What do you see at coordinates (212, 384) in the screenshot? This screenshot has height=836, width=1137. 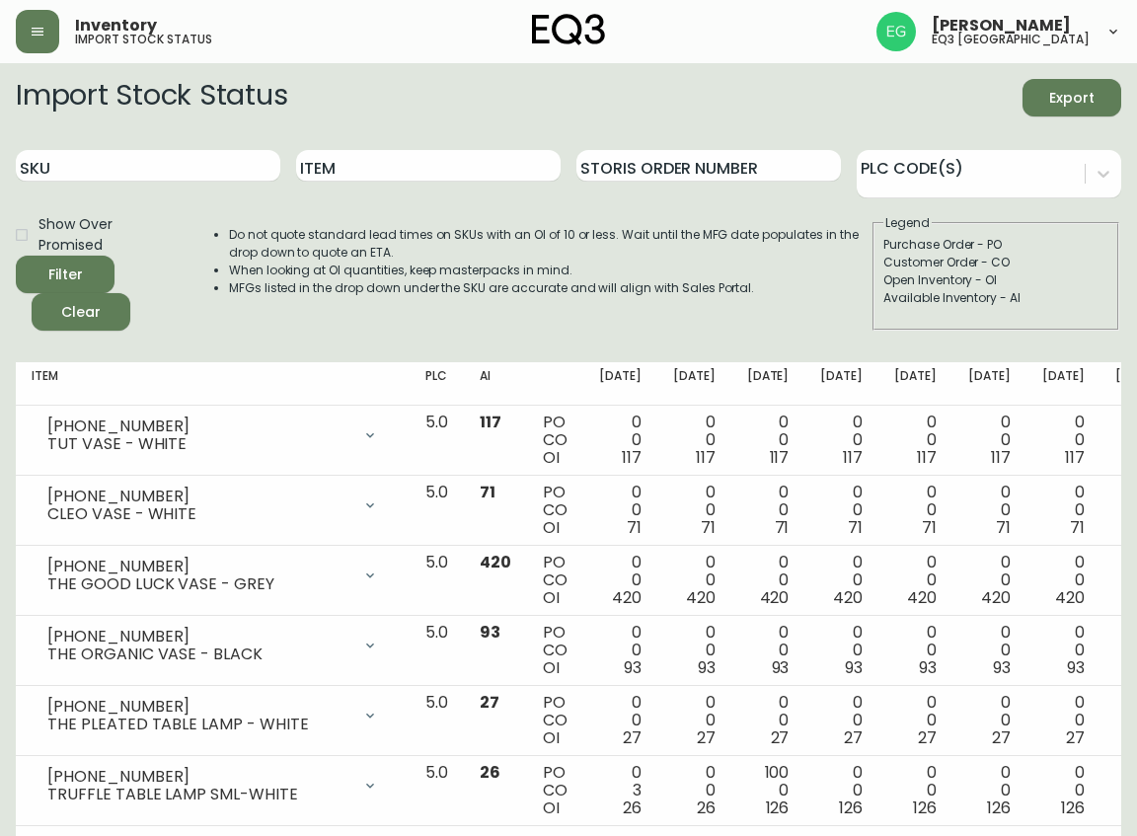 I see `th: Item` at bounding box center [212, 384].